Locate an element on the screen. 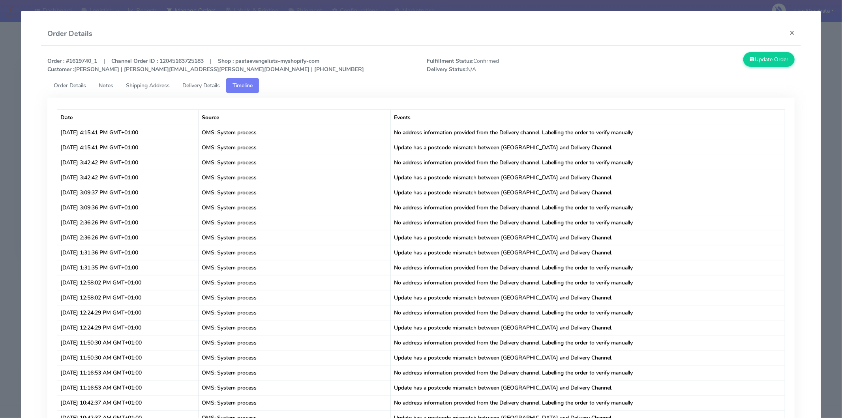 The width and height of the screenshot is (842, 418). button: Close is located at coordinates (792, 32).